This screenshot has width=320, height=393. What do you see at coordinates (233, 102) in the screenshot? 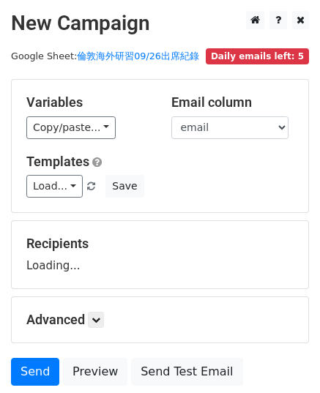
I see `h5: Email column` at bounding box center [233, 102].